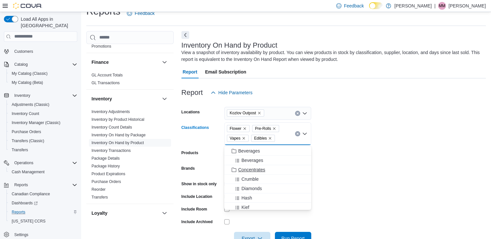 The width and height of the screenshot is (491, 239). What do you see at coordinates (245, 129) in the screenshot?
I see `button: Remove Flower from selection in this group` at bounding box center [245, 129].